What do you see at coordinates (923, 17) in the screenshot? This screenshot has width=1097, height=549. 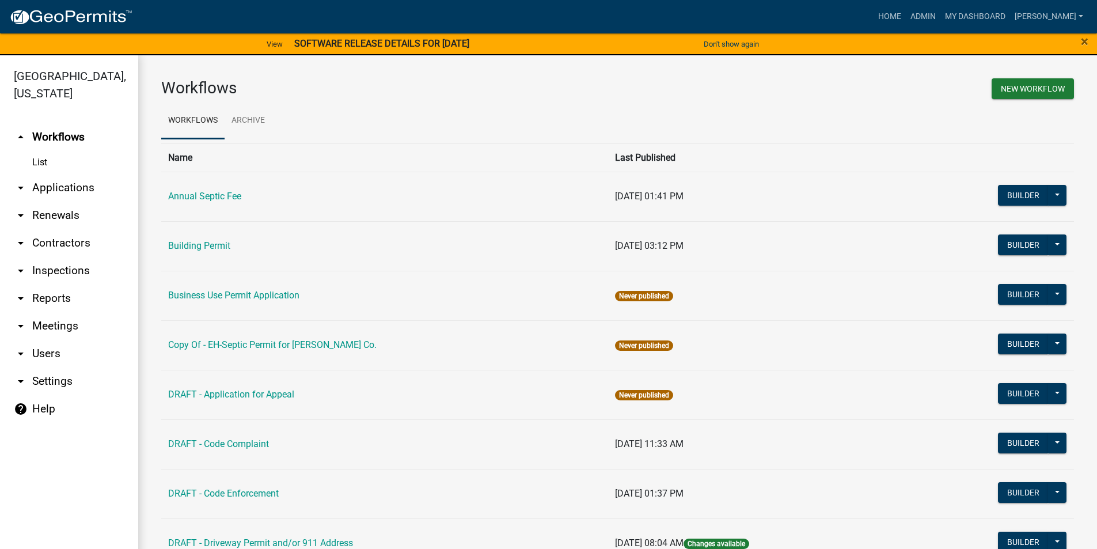 I see `a: Admin` at bounding box center [923, 17].